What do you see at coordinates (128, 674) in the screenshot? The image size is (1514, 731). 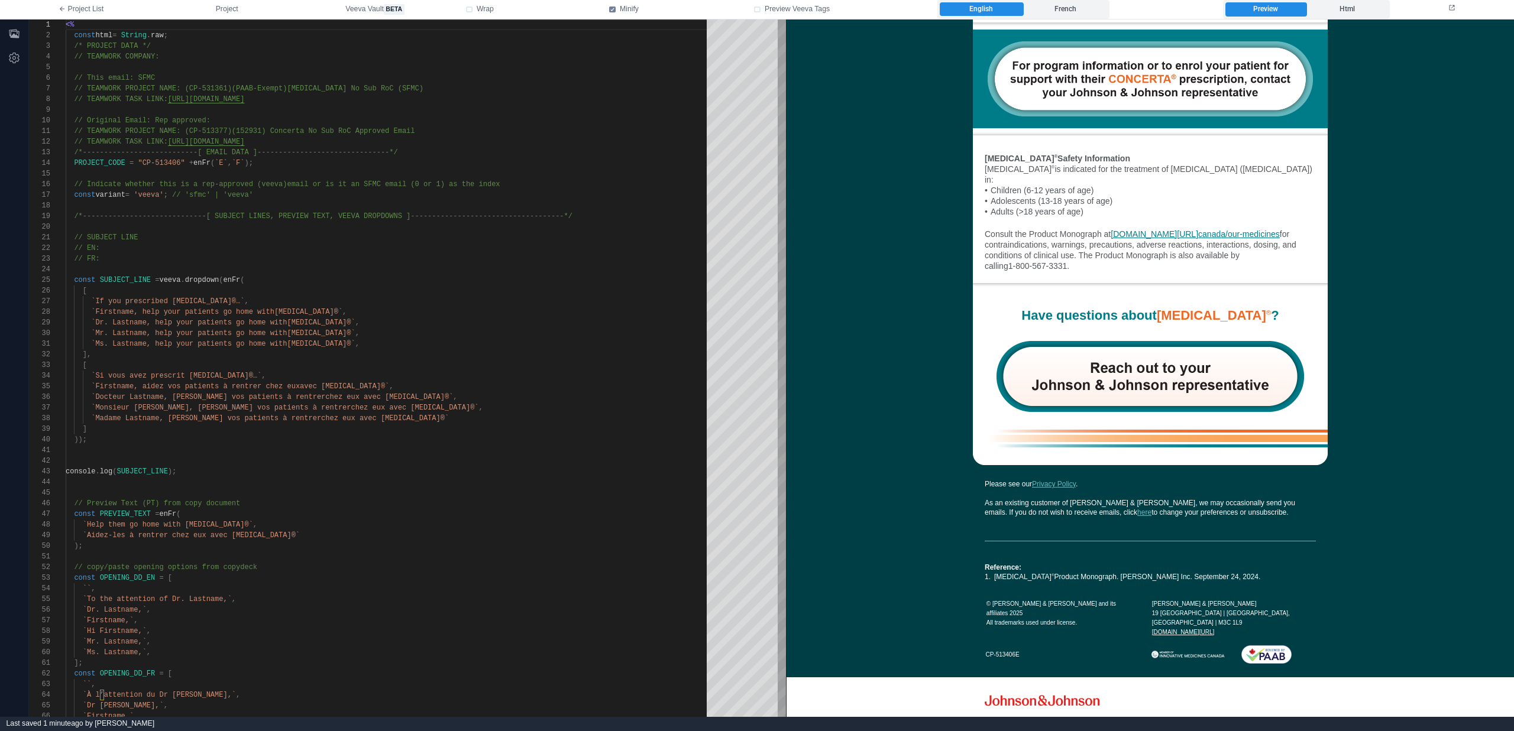 I see `span: OPENING_DD_FR` at bounding box center [128, 674].